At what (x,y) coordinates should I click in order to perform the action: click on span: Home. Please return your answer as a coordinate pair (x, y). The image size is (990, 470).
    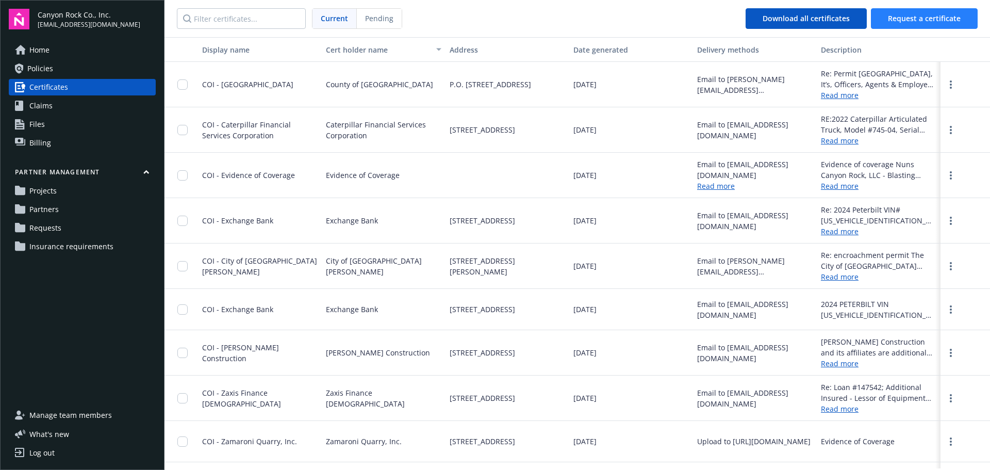
    Looking at the image, I should click on (39, 50).